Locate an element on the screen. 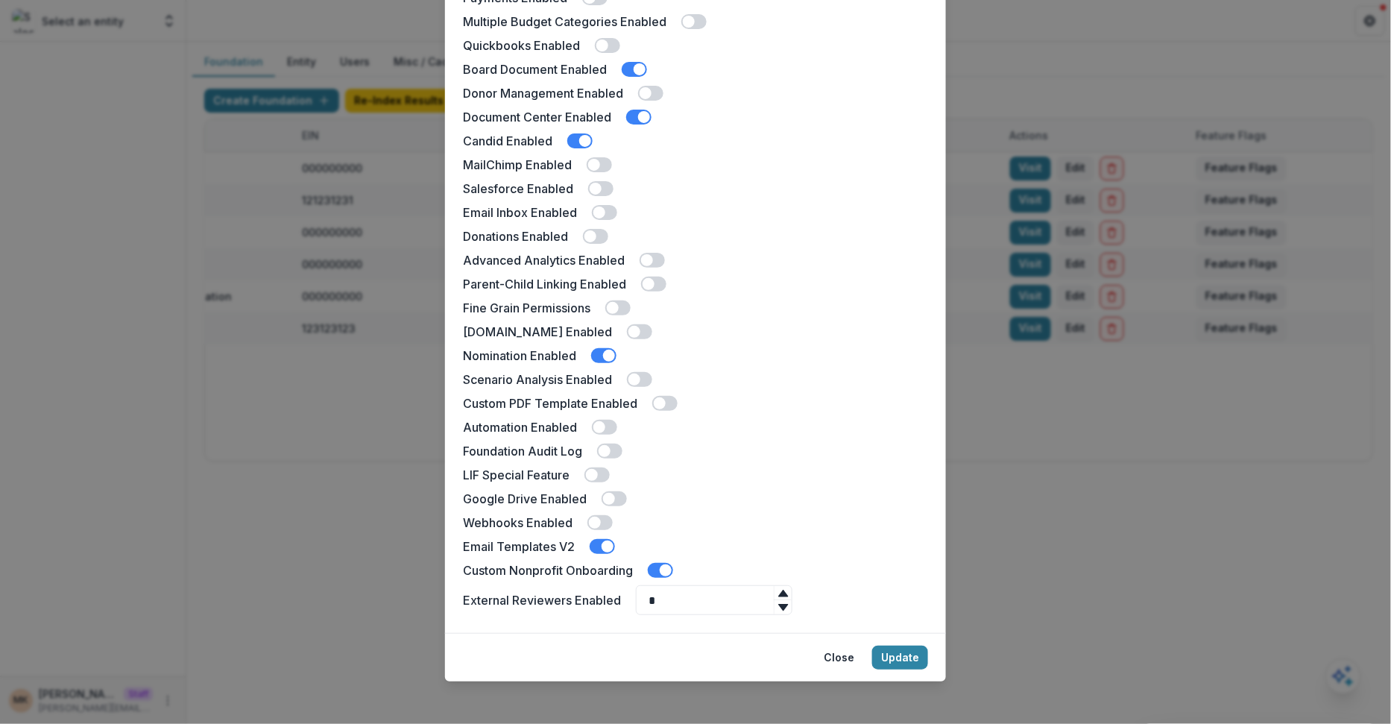  label: Custom PDF Template Enabled is located at coordinates (550, 403).